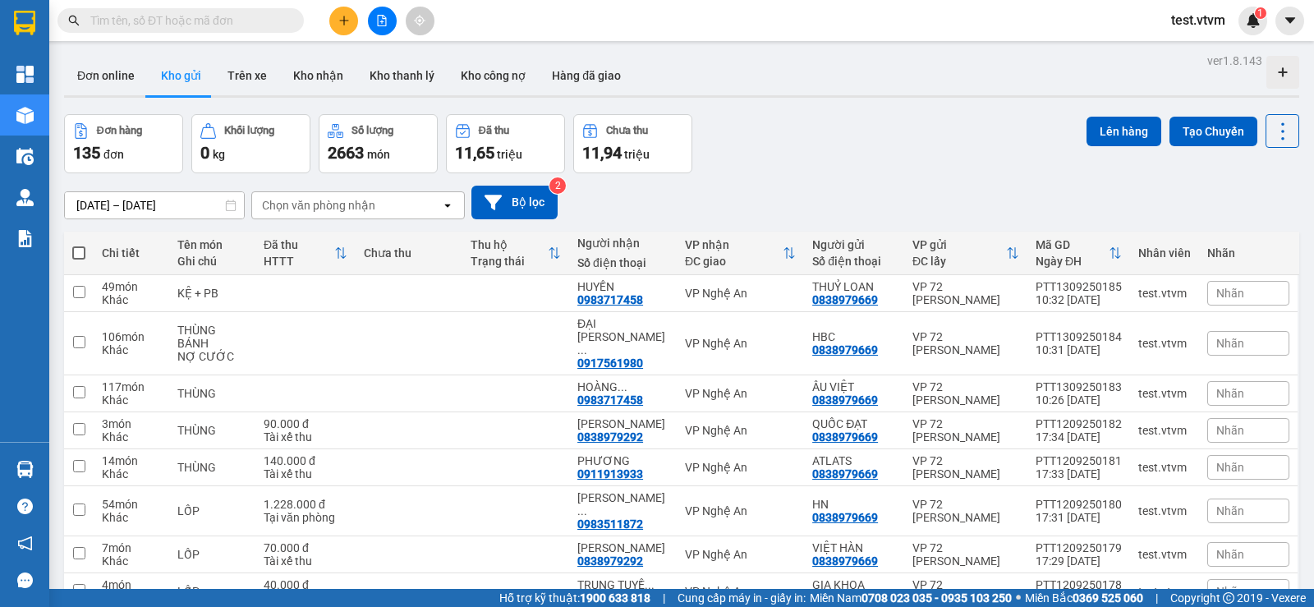  I want to click on div: THUỶ LOAN, so click(854, 287).